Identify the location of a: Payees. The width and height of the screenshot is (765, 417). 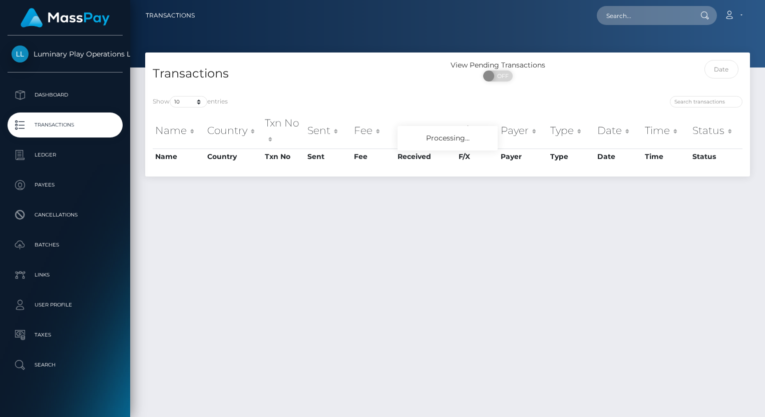
(65, 185).